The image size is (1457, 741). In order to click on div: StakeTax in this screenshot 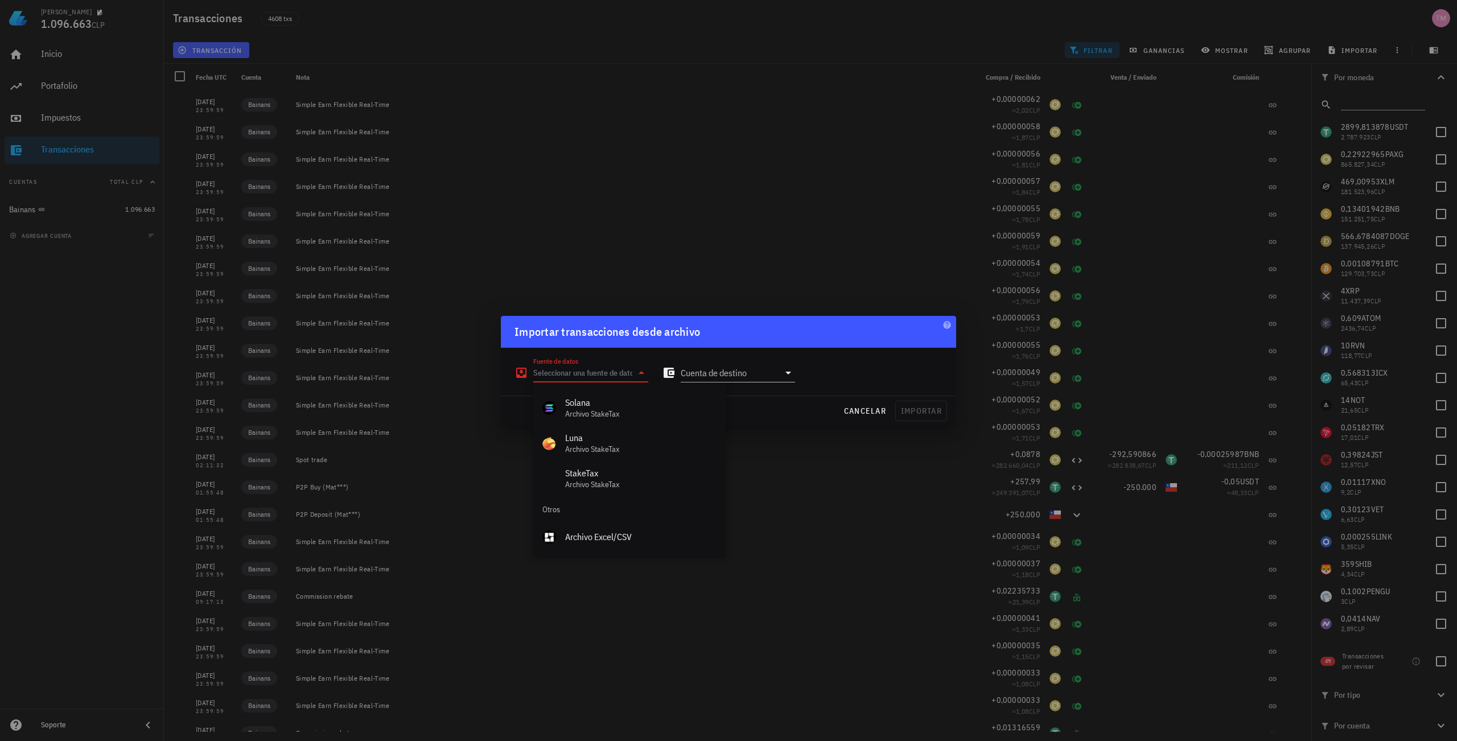, I will do `click(641, 473)`.